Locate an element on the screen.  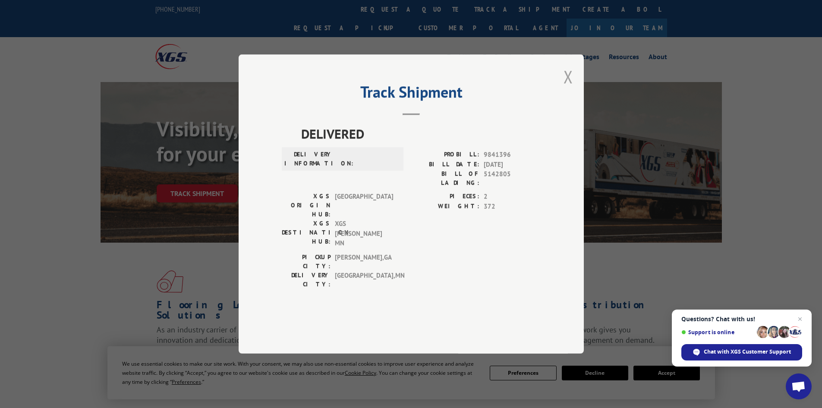
label: PICKUP CITY: is located at coordinates (306, 262).